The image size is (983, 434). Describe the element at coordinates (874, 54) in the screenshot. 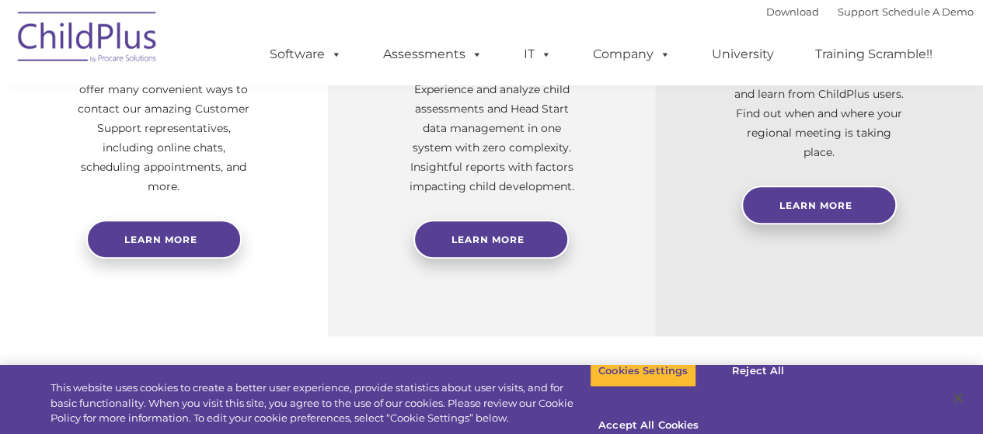

I see `a: Training Scramble!!` at that location.